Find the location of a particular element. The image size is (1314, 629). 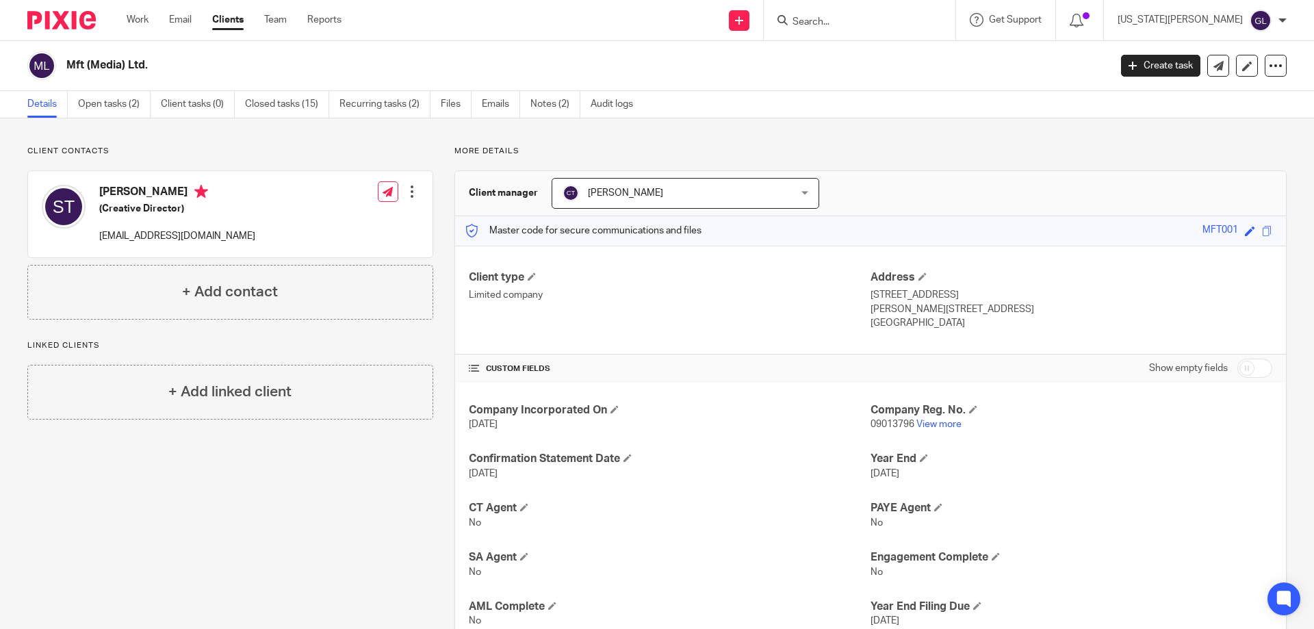

h4: CT Agent is located at coordinates (669, 508).